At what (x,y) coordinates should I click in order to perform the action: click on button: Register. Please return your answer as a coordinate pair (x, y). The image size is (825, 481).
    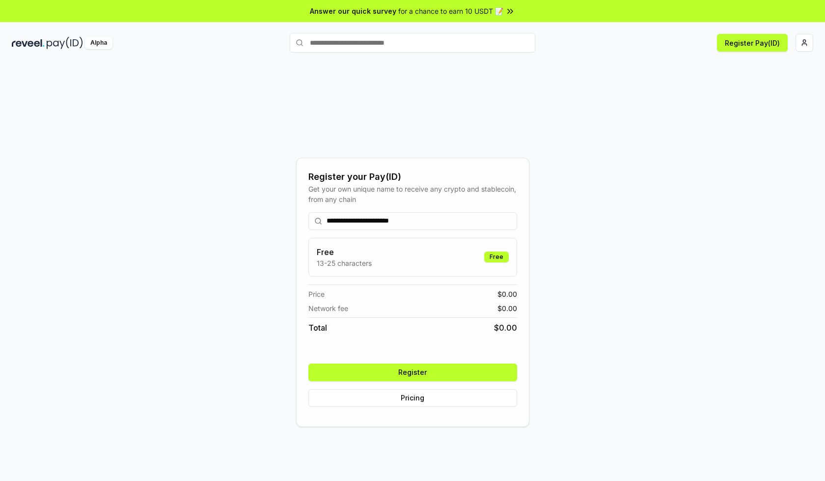
    Looking at the image, I should click on (413, 372).